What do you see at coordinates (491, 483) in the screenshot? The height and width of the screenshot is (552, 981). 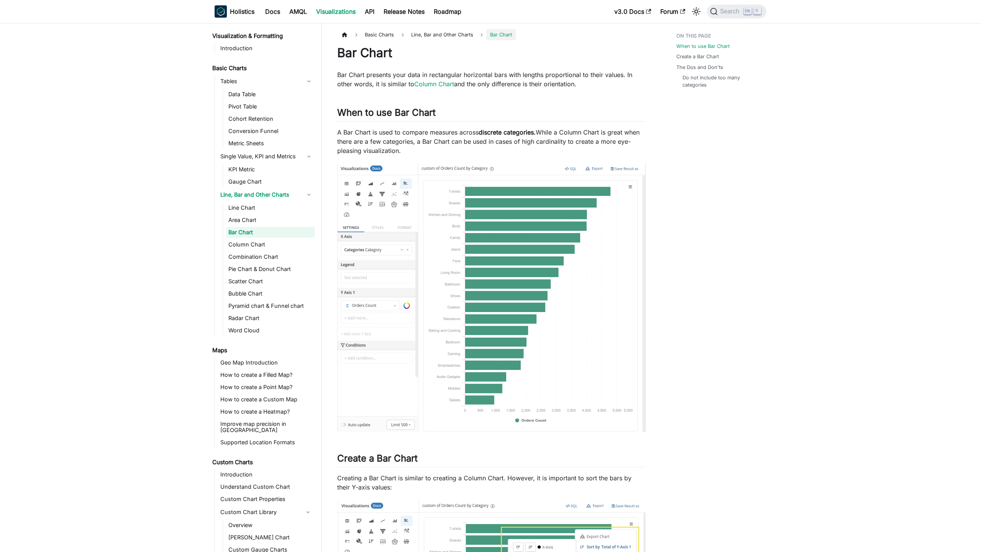 I see `p: Creating a Bar Chart is similar to creating a Column Chart. However, it is important to sort the ...` at bounding box center [491, 483].